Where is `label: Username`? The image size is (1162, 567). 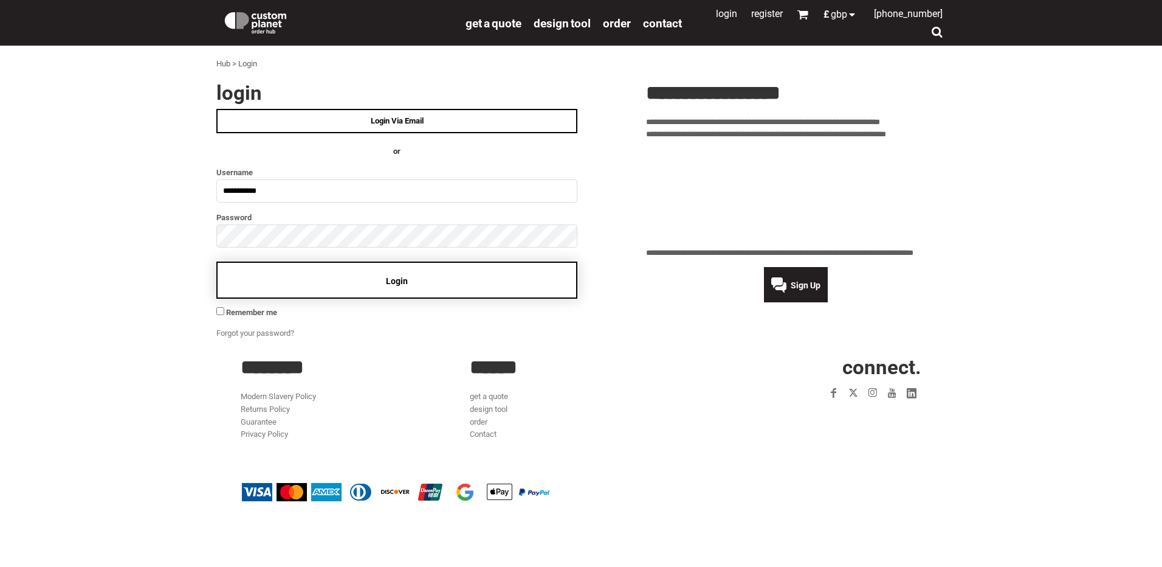
label: Username is located at coordinates (397, 172).